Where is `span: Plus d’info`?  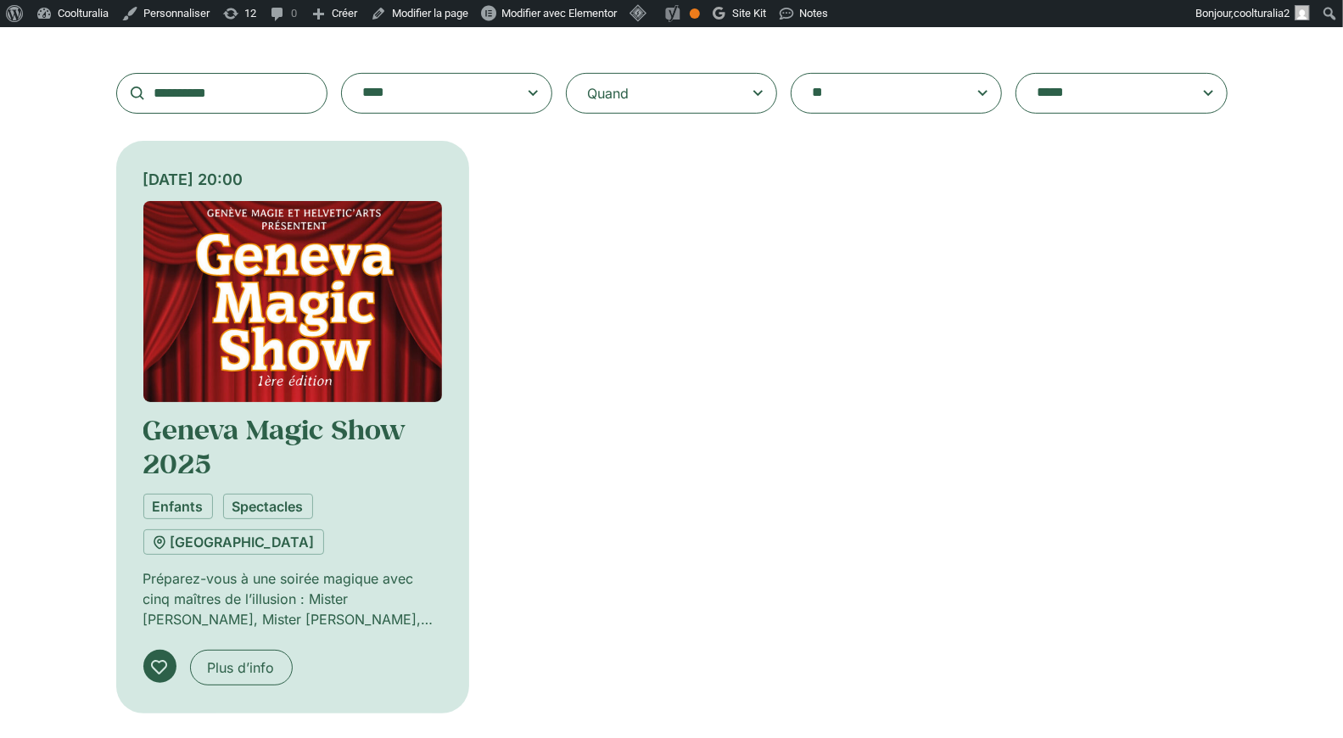
span: Plus d’info is located at coordinates (241, 668).